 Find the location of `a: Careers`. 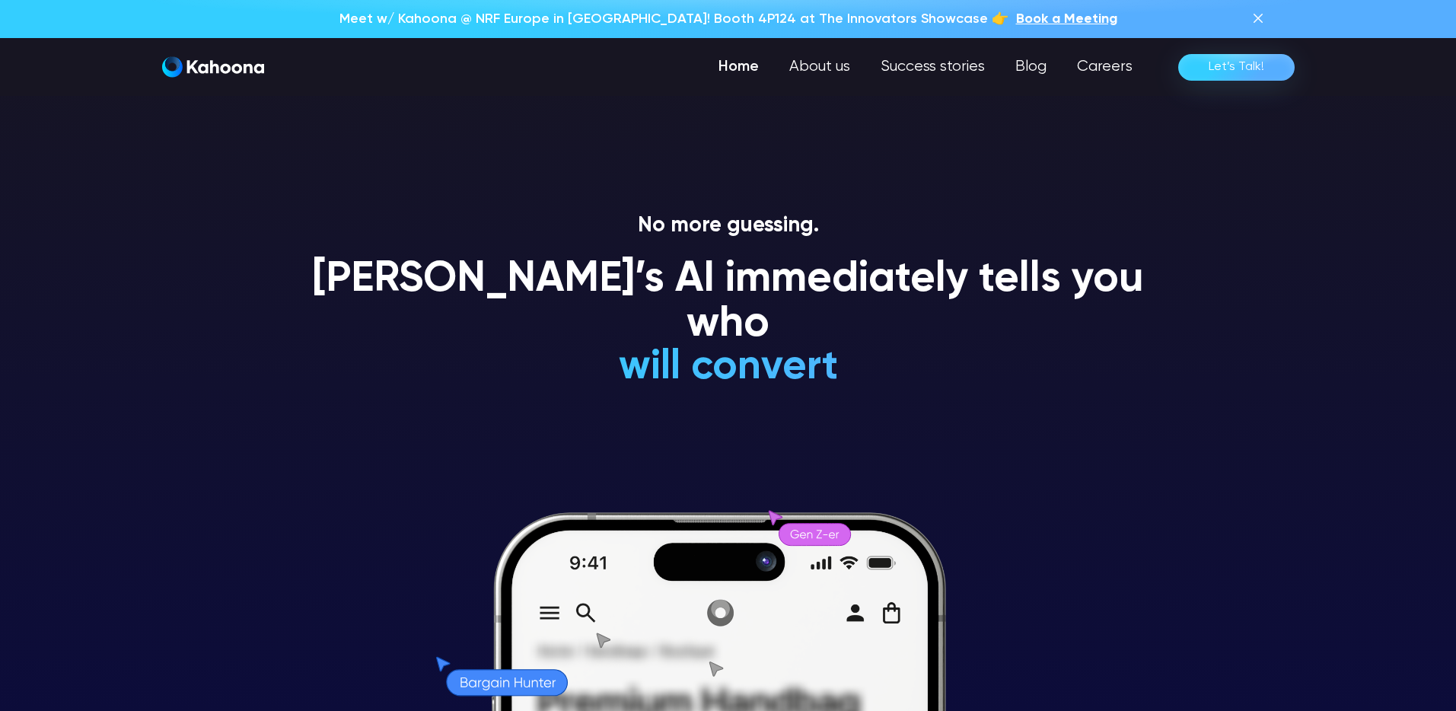

a: Careers is located at coordinates (1104, 67).